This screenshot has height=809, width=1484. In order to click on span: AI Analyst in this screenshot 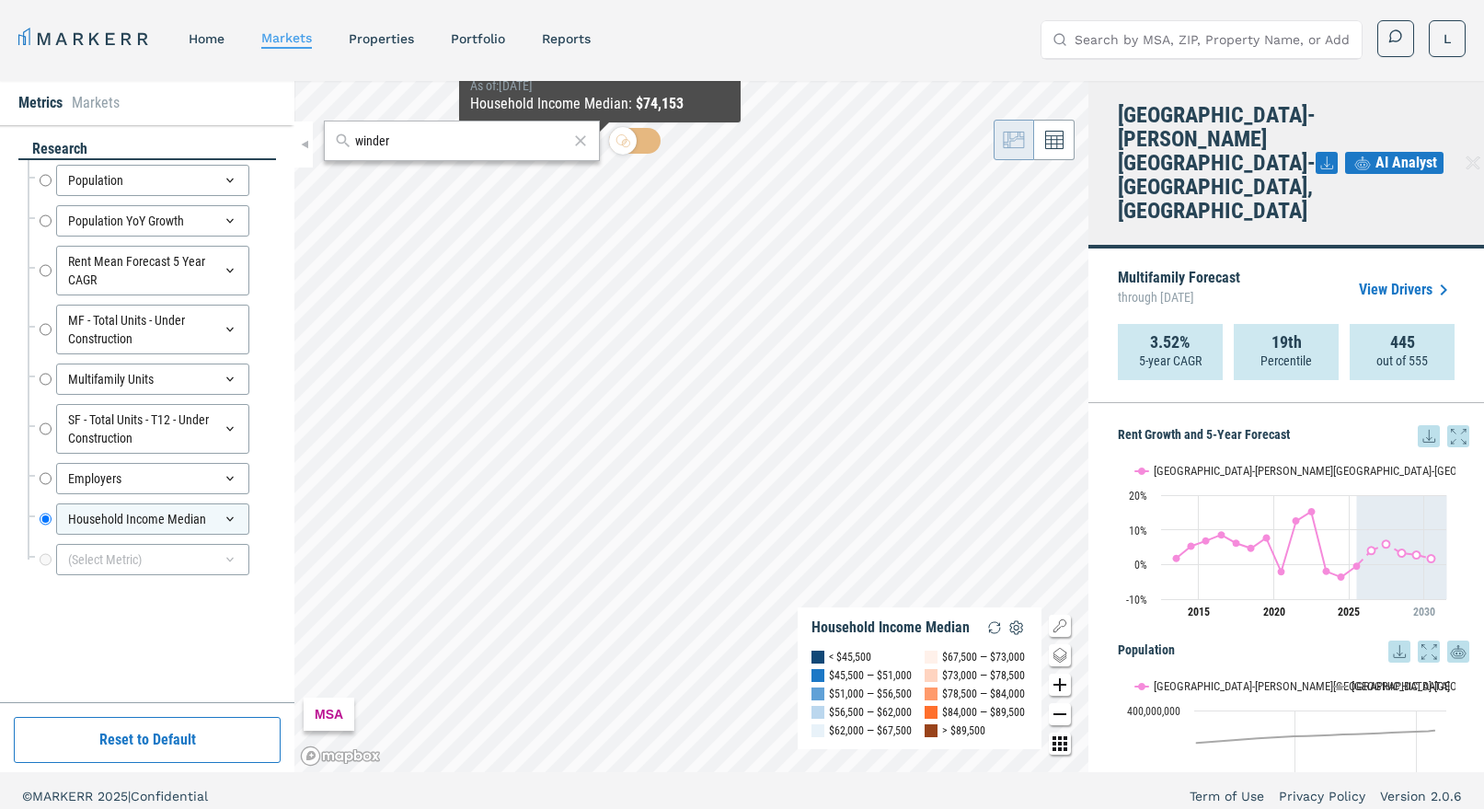, I will do `click(1406, 163)`.